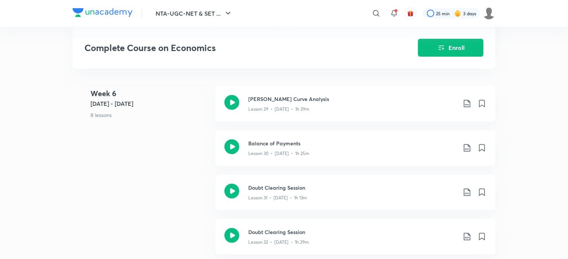 The height and width of the screenshot is (259, 568). What do you see at coordinates (150, 114) in the screenshot?
I see `p: 8 lessons` at bounding box center [150, 114].